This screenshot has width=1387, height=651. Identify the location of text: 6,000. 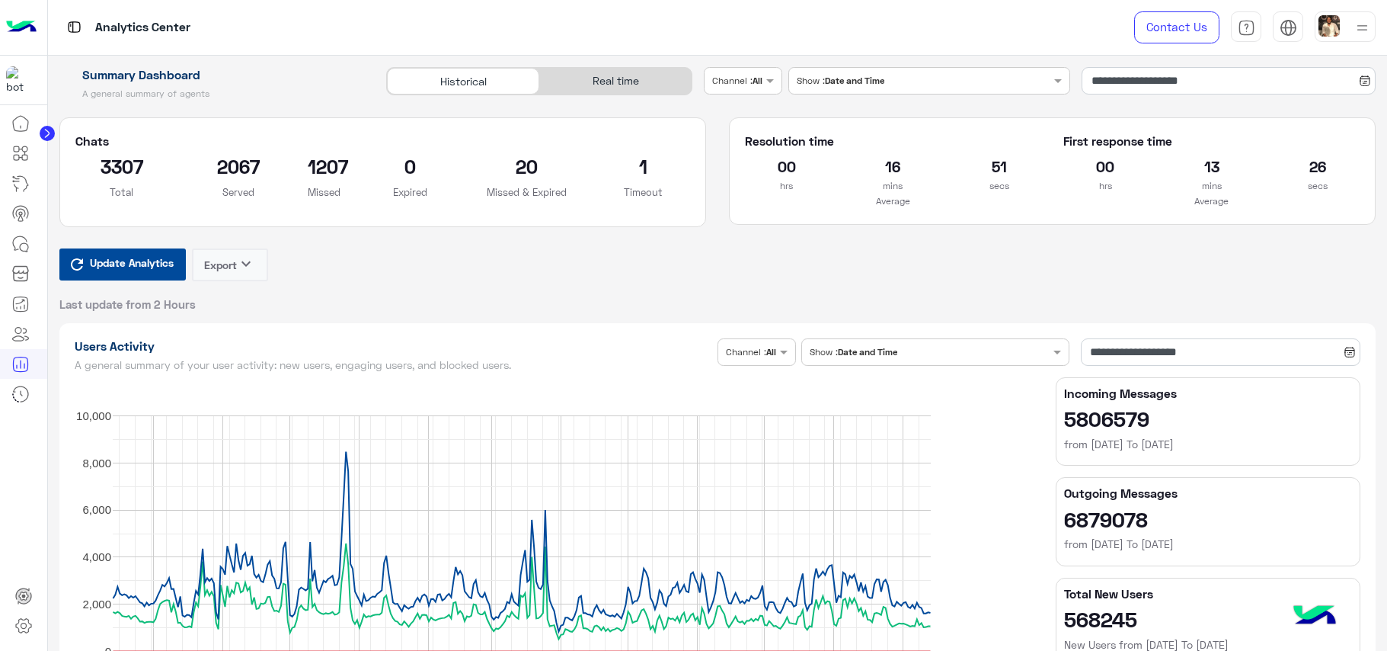
(97, 509).